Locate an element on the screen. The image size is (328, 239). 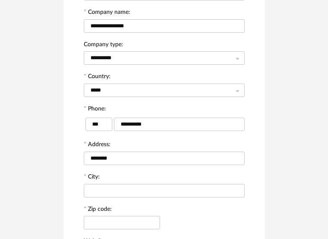
label: Country: is located at coordinates (97, 77).